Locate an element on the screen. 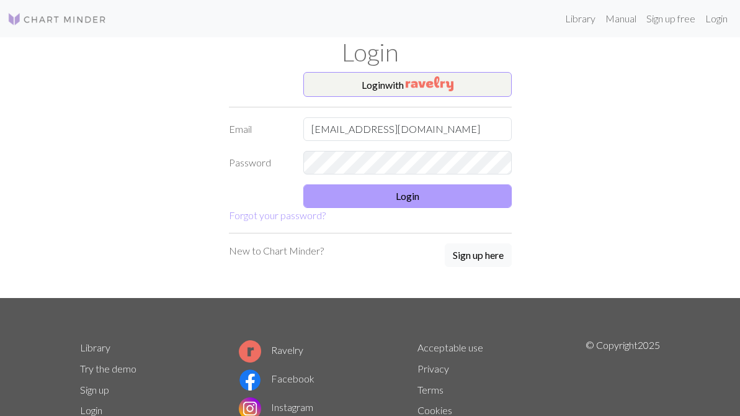 The width and height of the screenshot is (740, 416). button: Sign up here is located at coordinates (478, 255).